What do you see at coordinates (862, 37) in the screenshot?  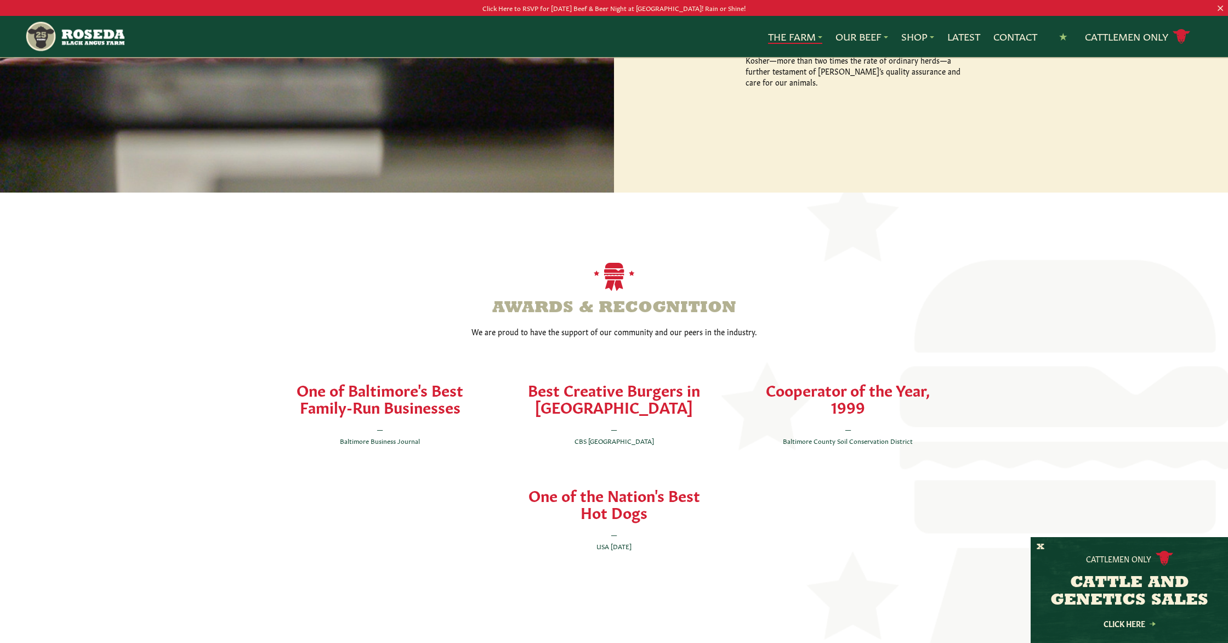 I see `a: Our Beef` at bounding box center [862, 37].